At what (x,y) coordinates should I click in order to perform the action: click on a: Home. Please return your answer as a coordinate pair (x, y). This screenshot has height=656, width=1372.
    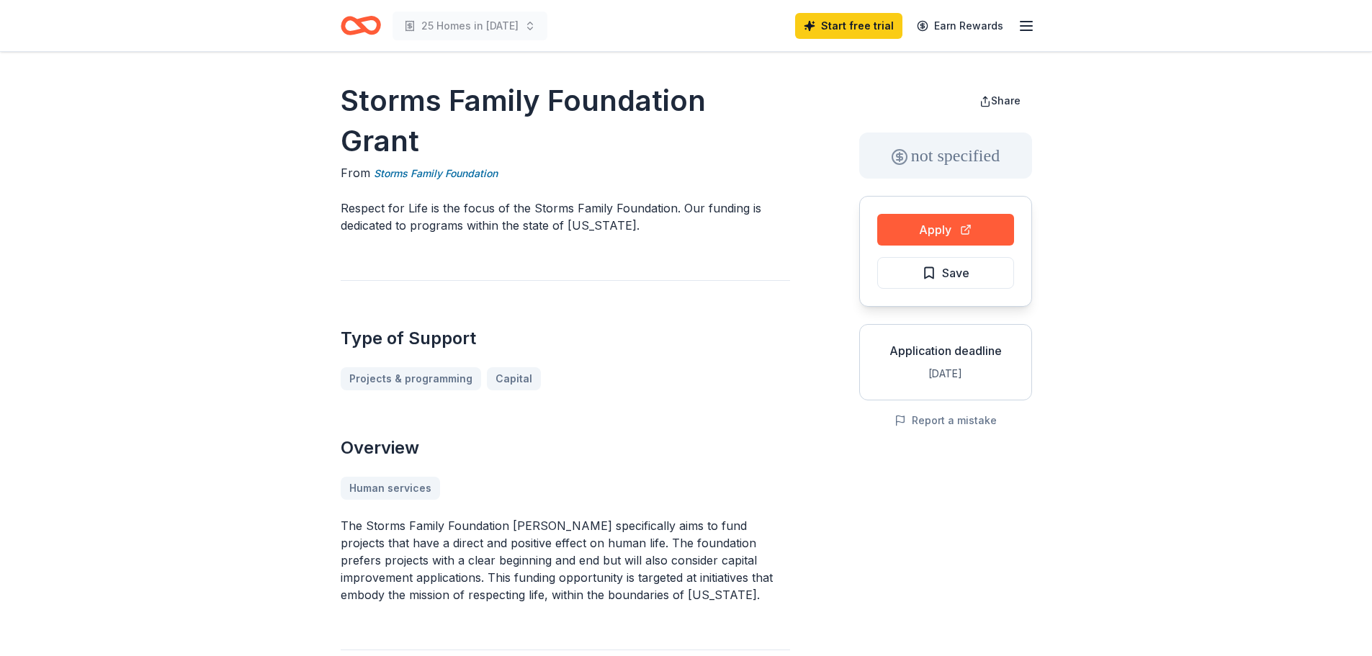
    Looking at the image, I should click on (361, 25).